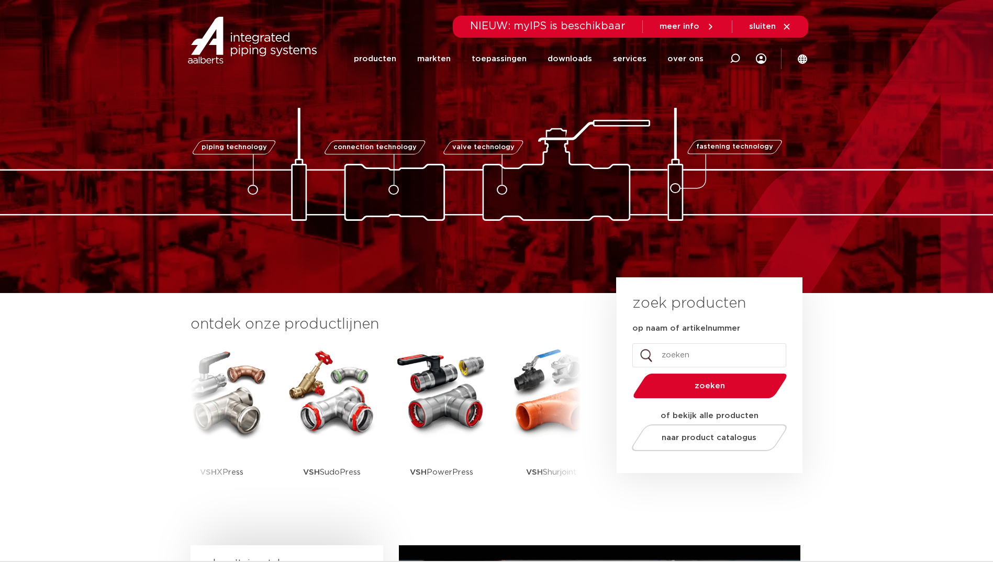 The image size is (993, 562). What do you see at coordinates (770, 27) in the screenshot?
I see `a: sluiten` at bounding box center [770, 27].